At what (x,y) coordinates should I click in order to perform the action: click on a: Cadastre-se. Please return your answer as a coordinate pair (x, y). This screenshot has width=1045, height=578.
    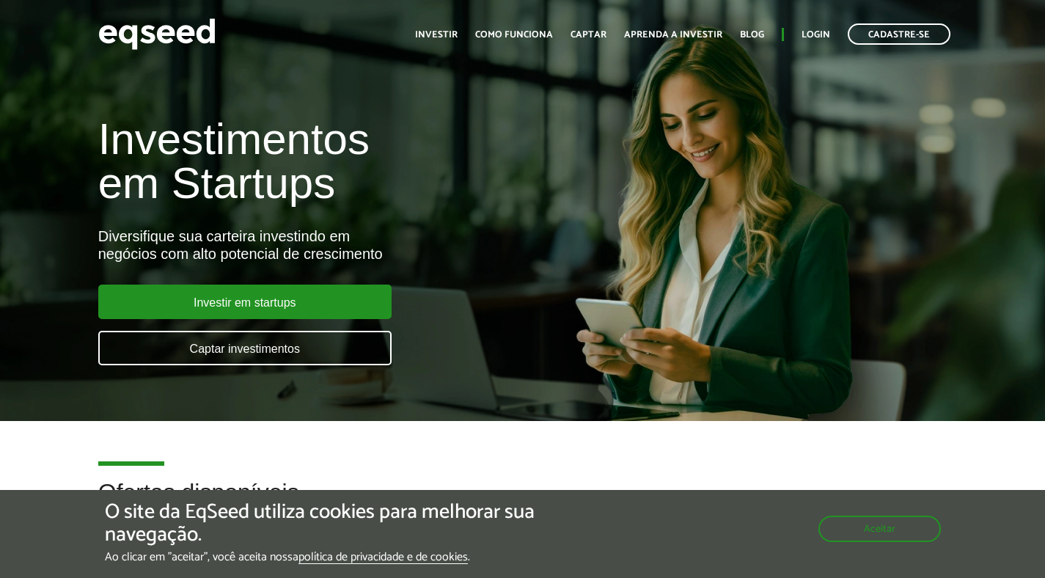
    Looking at the image, I should click on (899, 34).